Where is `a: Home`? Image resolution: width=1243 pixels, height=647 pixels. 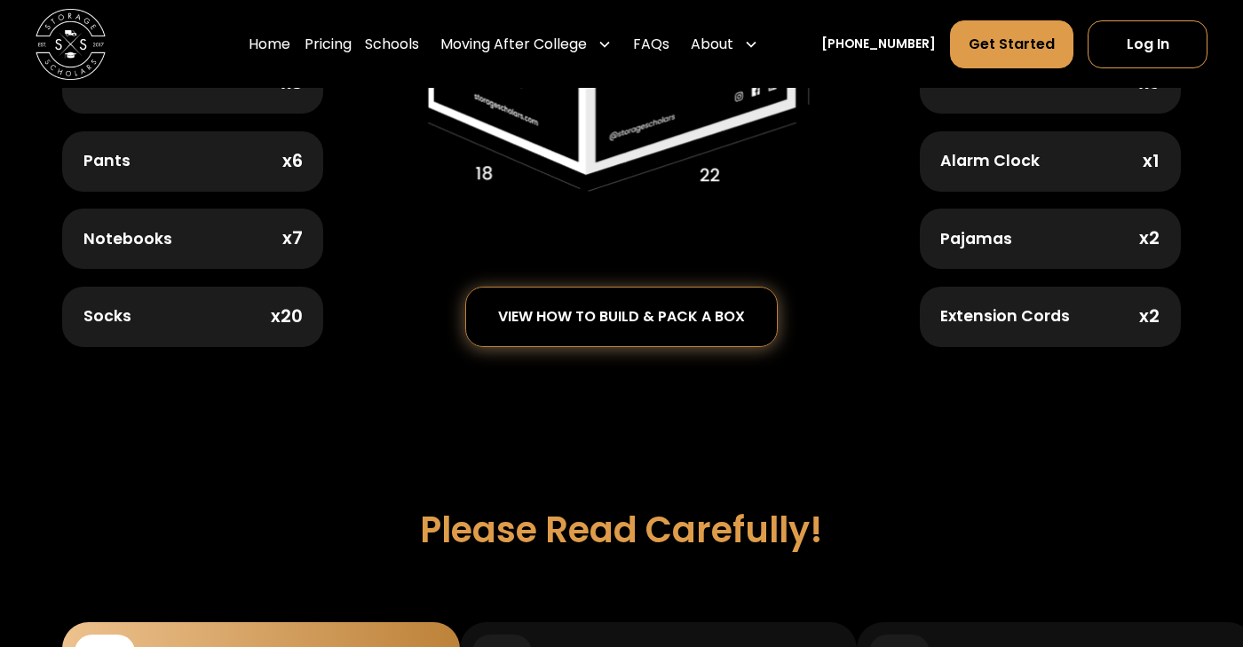 a: Home is located at coordinates (269, 44).